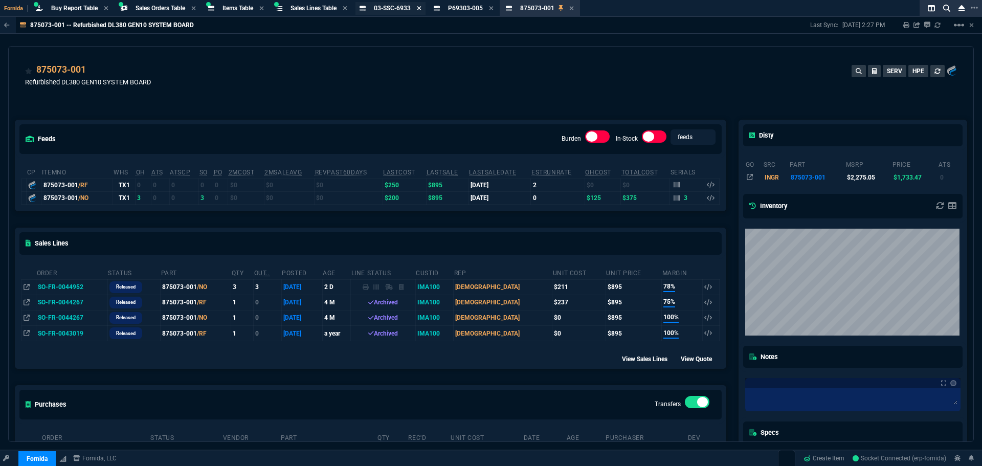 Image resolution: width=982 pixels, height=466 pixels. What do you see at coordinates (915, 164) in the screenshot?
I see `th: price` at bounding box center [915, 164].